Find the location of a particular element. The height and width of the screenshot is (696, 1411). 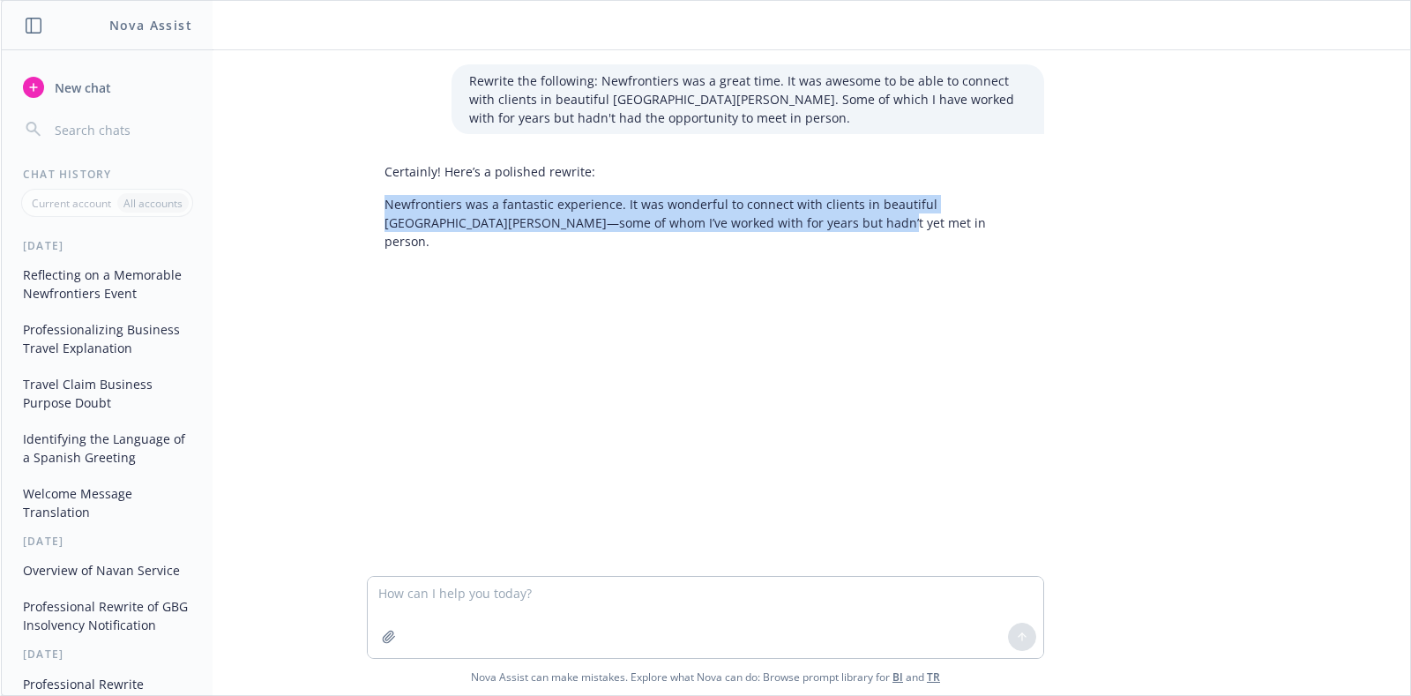

button: Professionalizing Business Travel Explanation is located at coordinates (107, 339).